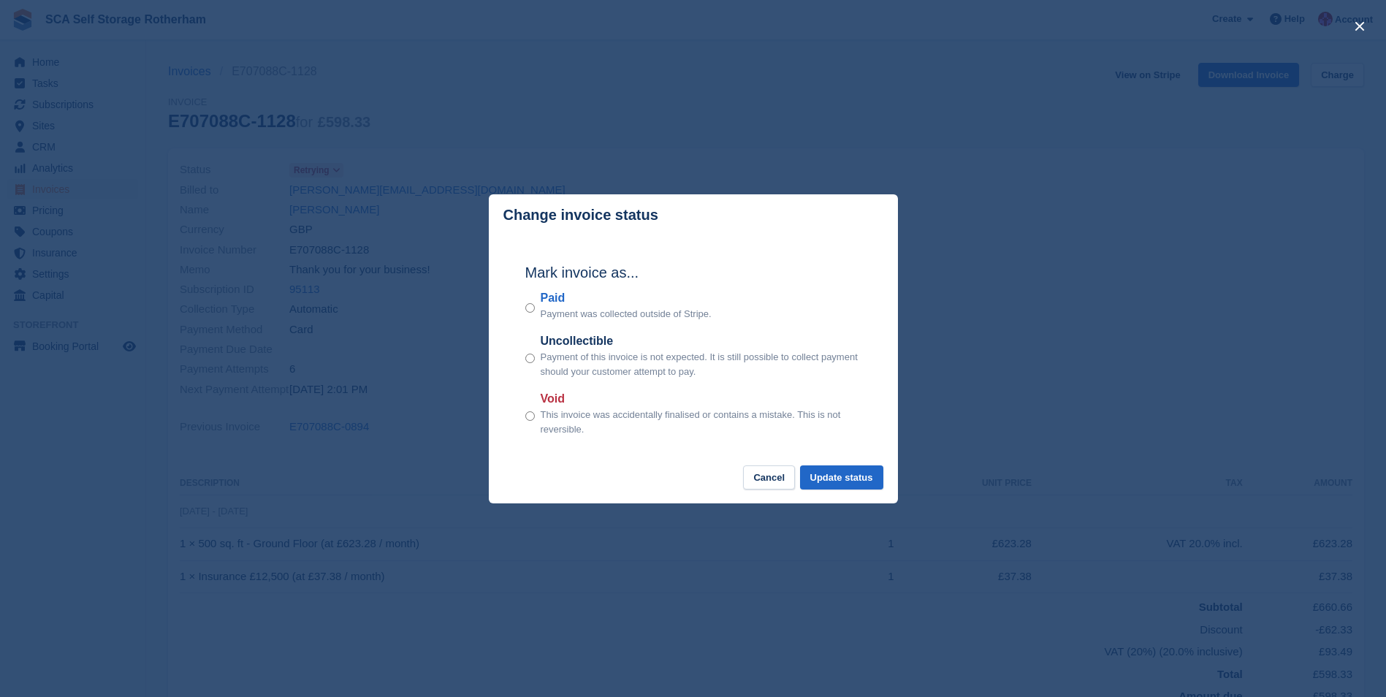 Image resolution: width=1386 pixels, height=697 pixels. I want to click on p: This invoice was accidentally finalised or contains a mistake. This is not reversible., so click(701, 422).